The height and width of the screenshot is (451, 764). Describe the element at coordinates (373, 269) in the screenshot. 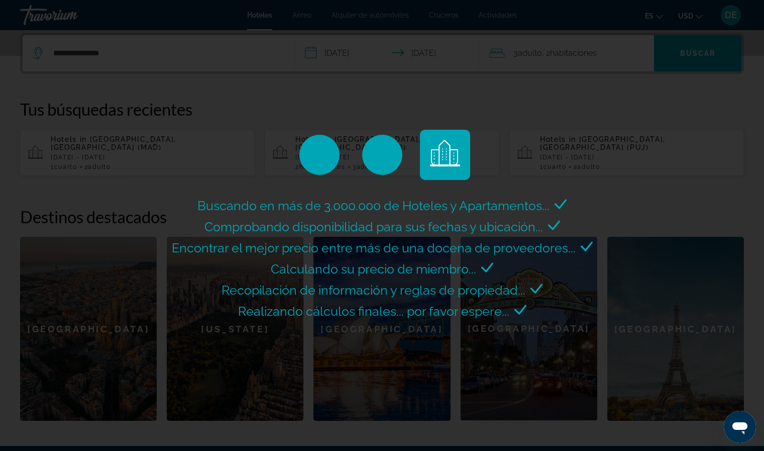

I see `span: Calculando su precio de miembro...` at that location.